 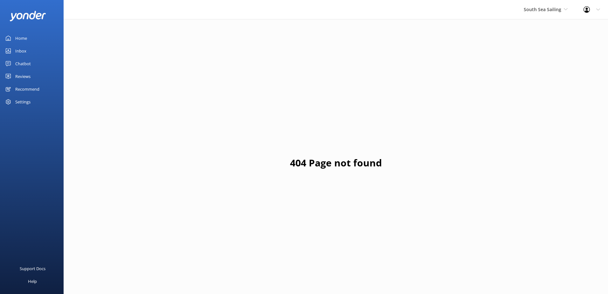 I want to click on div: Reviews, so click(x=23, y=76).